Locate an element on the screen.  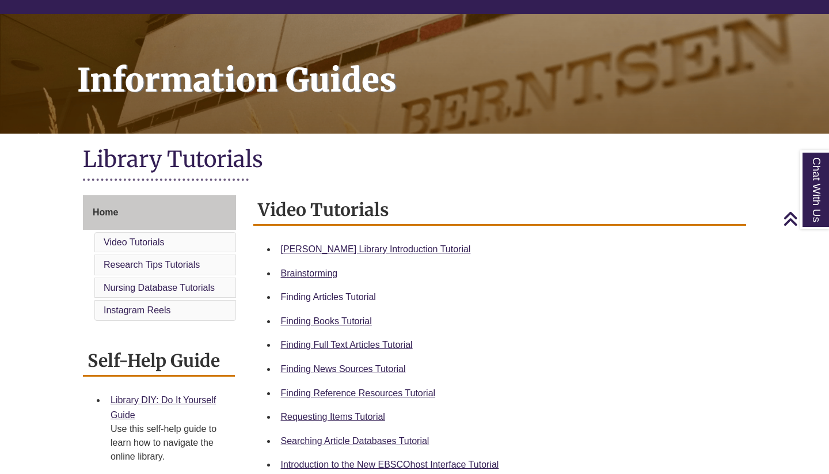
h1: Information Guides is located at coordinates (447, 66).